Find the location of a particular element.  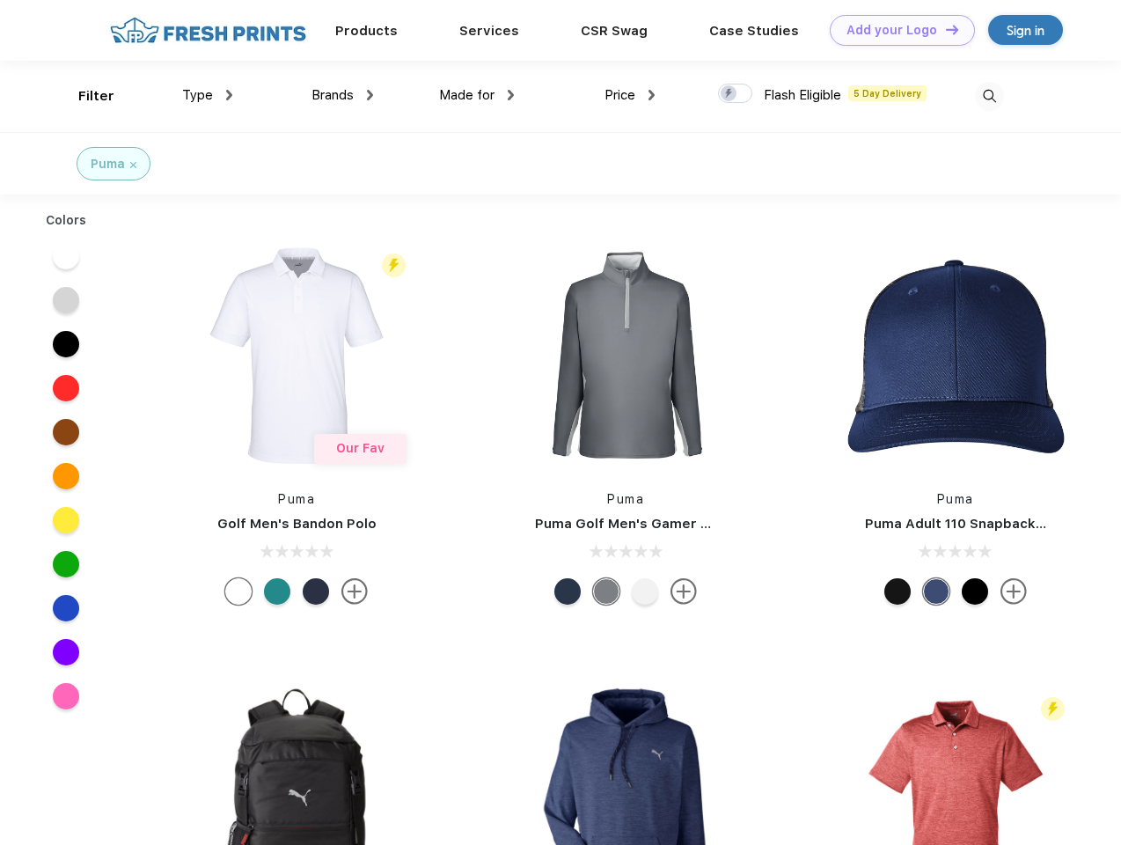

img: desktop_search.svg is located at coordinates (989, 96).